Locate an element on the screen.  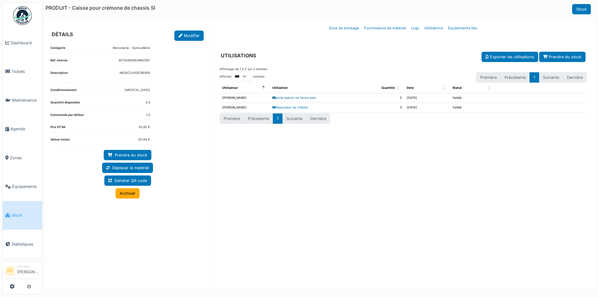
span: Agenda is located at coordinates (25, 129).